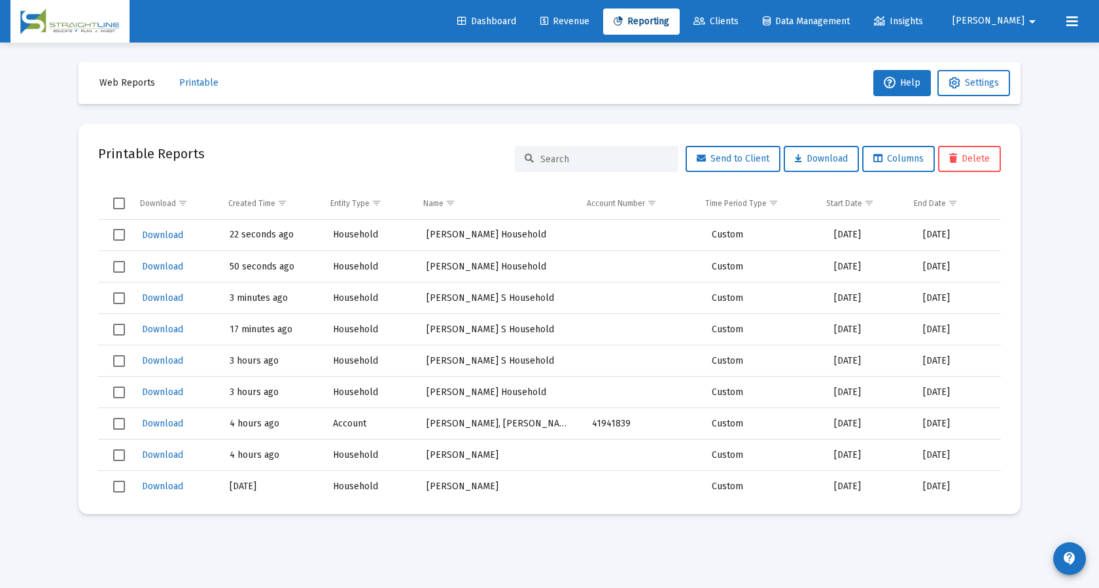  What do you see at coordinates (899, 159) in the screenshot?
I see `button: Columns` at bounding box center [899, 159].